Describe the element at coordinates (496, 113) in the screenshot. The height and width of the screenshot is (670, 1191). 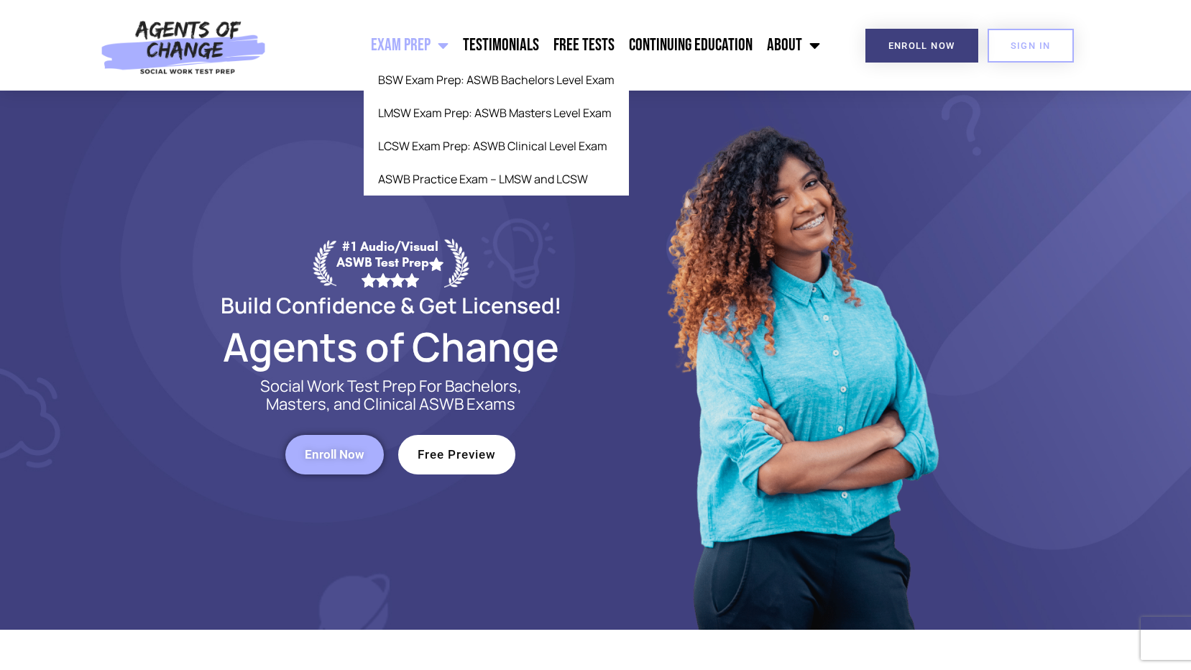
I see `a: LMSW Exam Prep: ASWB Masters Level Exam` at that location.